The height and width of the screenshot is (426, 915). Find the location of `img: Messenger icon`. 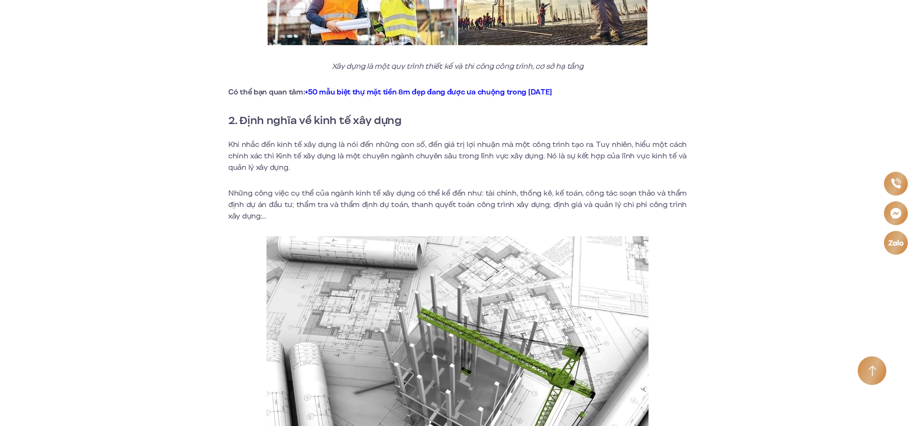

img: Messenger icon is located at coordinates (895, 213).